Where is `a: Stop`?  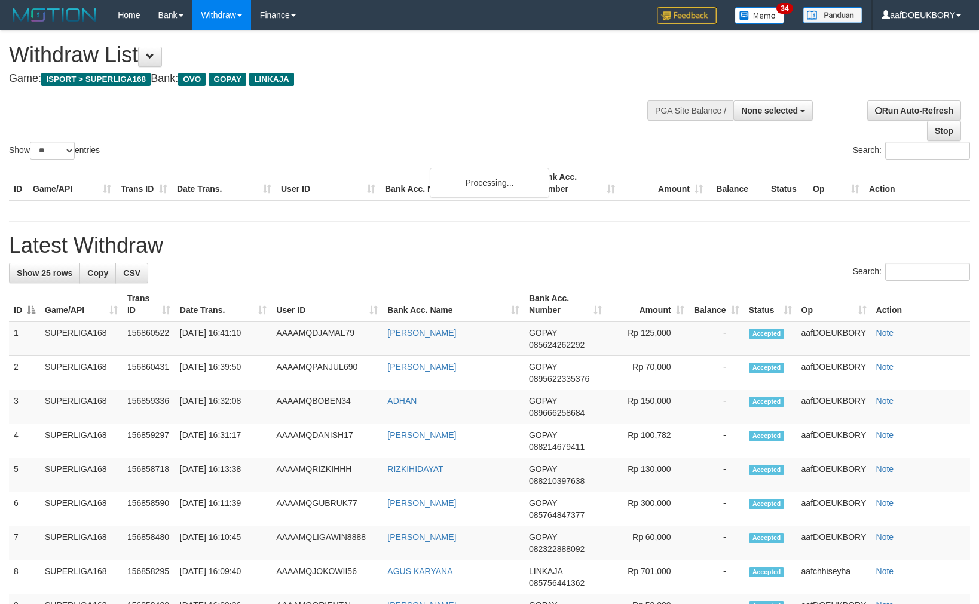 a: Stop is located at coordinates (944, 131).